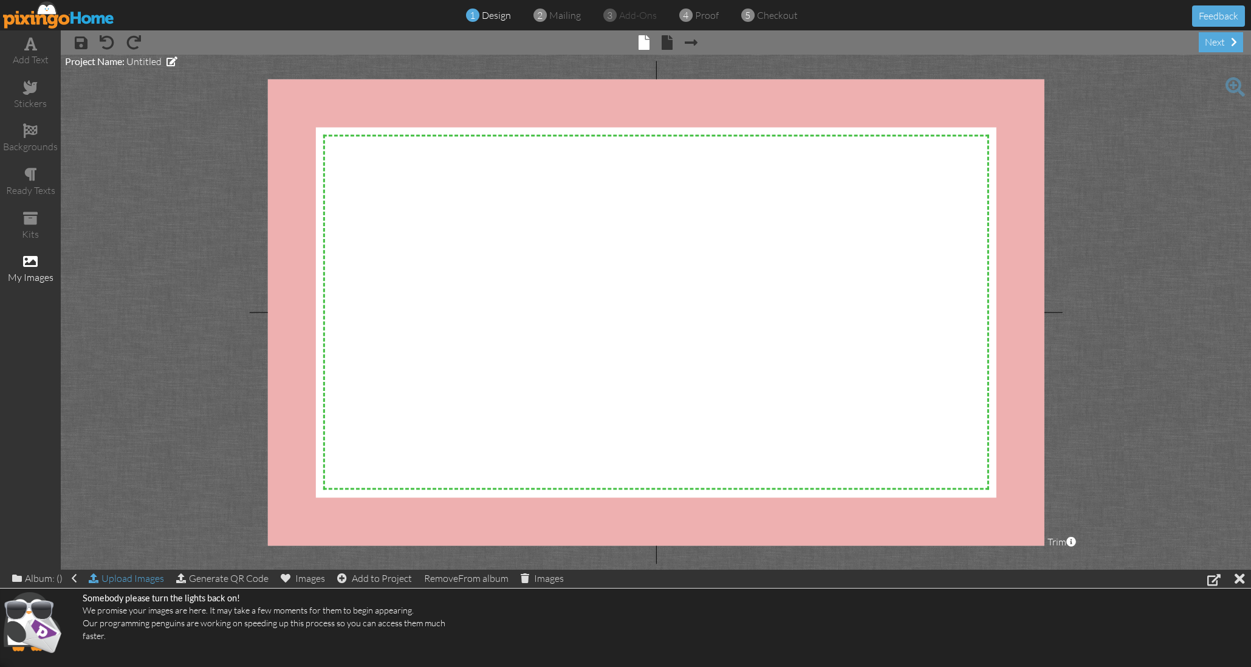 The height and width of the screenshot is (667, 1251). I want to click on span: add-ons, so click(638, 15).